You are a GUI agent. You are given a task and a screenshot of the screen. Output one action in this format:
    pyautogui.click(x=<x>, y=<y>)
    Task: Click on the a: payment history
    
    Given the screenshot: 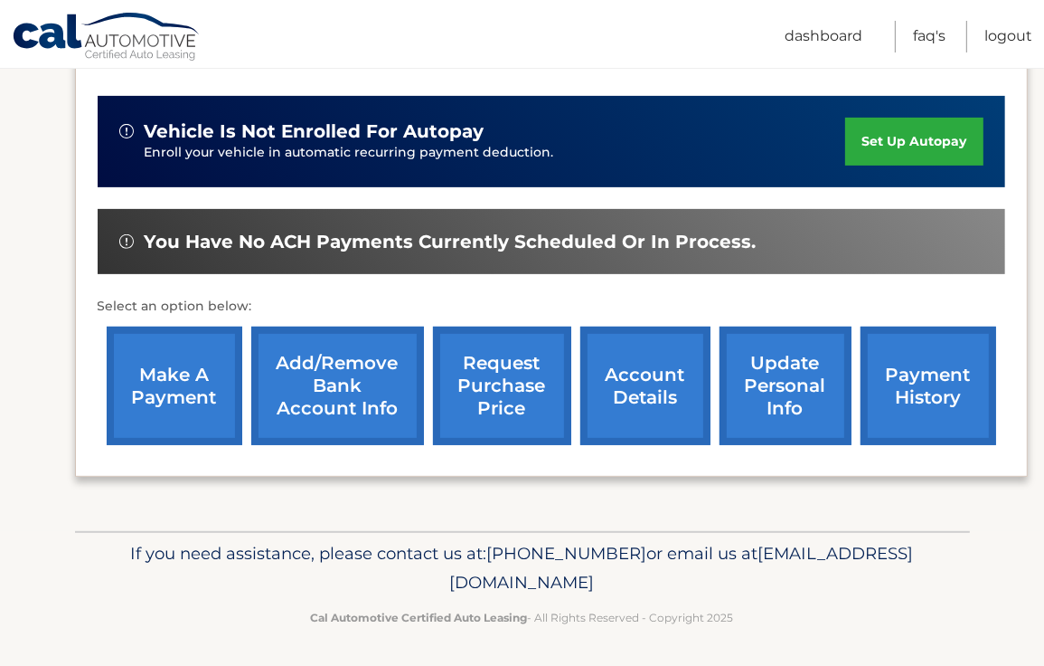 What is the action you would take?
    pyautogui.click(x=929, y=385)
    